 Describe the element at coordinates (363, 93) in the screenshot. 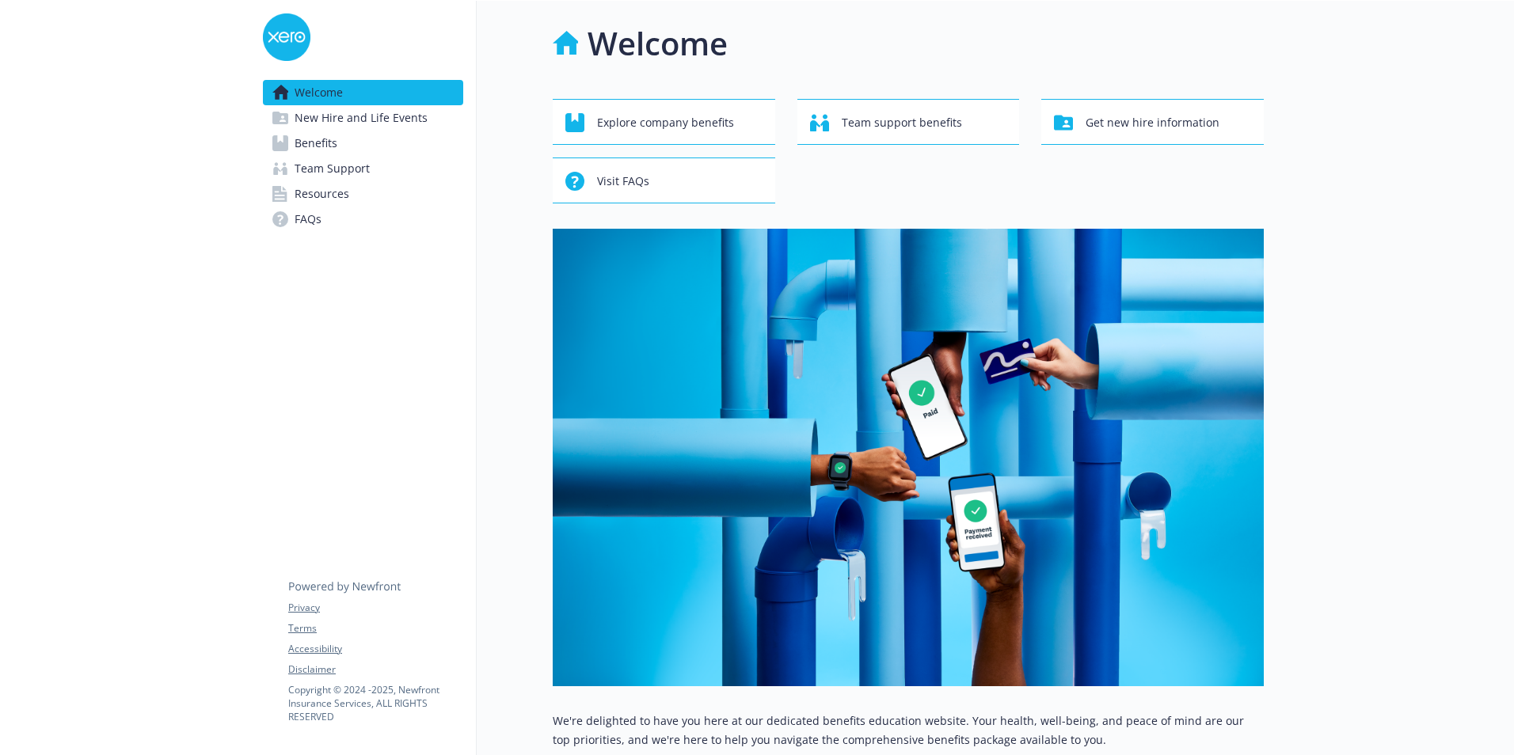

I see `a: Welcome` at that location.